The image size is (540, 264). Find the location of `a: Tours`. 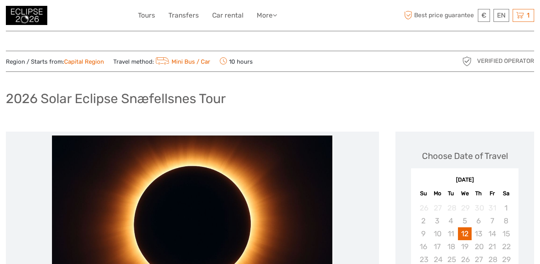

a: Tours is located at coordinates (147, 15).